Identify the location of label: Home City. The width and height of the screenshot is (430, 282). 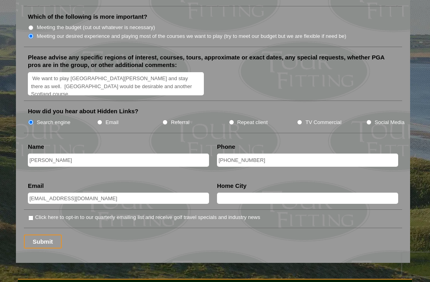
(232, 186).